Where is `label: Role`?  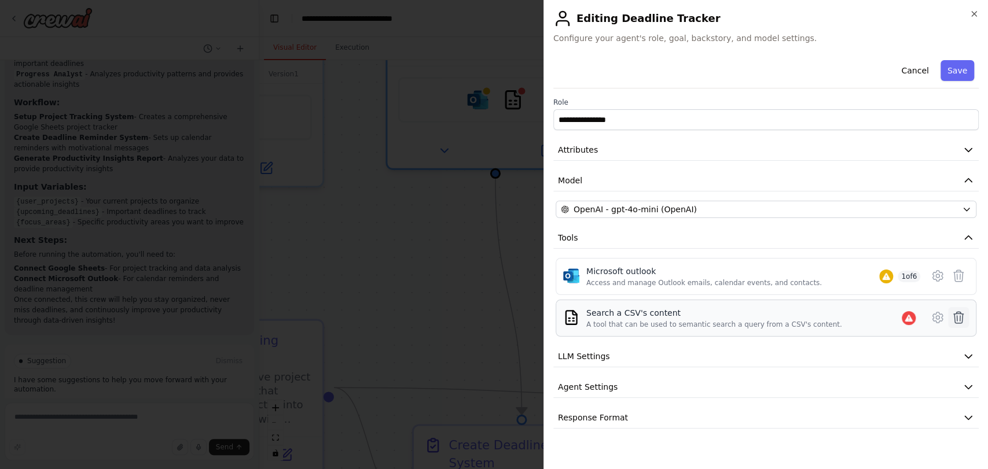
label: Role is located at coordinates (765, 102).